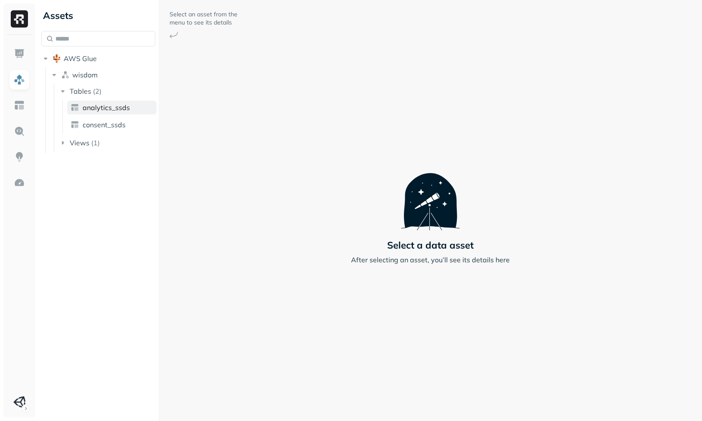 This screenshot has width=702, height=421. Describe the element at coordinates (430, 260) in the screenshot. I see `p: After selecting an asset, you’ll see its details here` at that location.